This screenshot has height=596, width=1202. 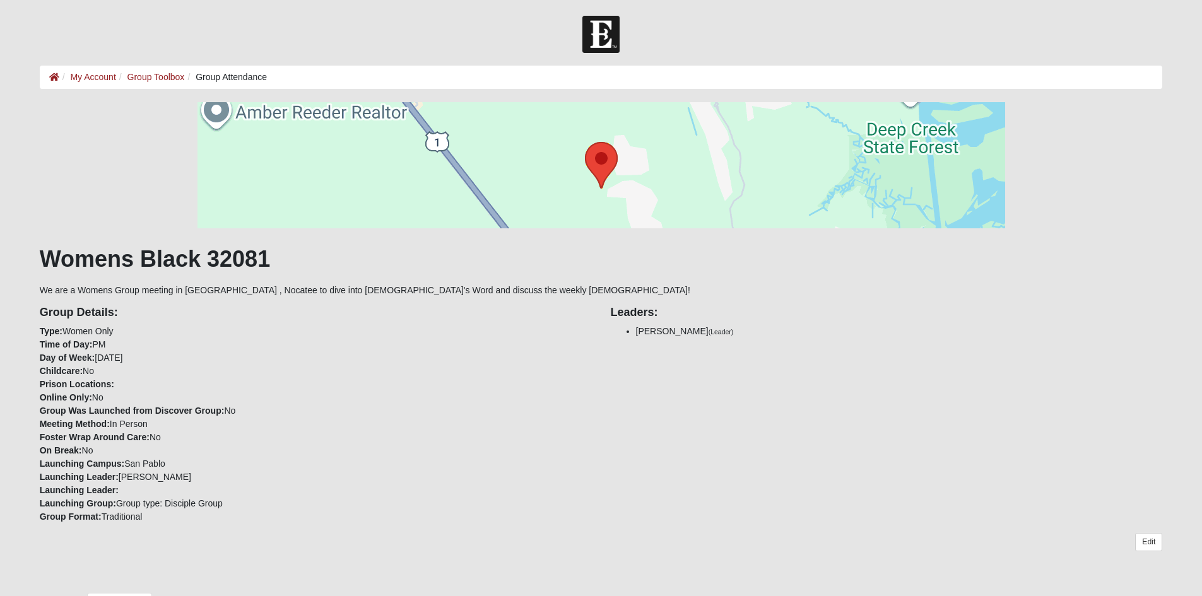 What do you see at coordinates (51, 331) in the screenshot?
I see `strong: Type:` at bounding box center [51, 331].